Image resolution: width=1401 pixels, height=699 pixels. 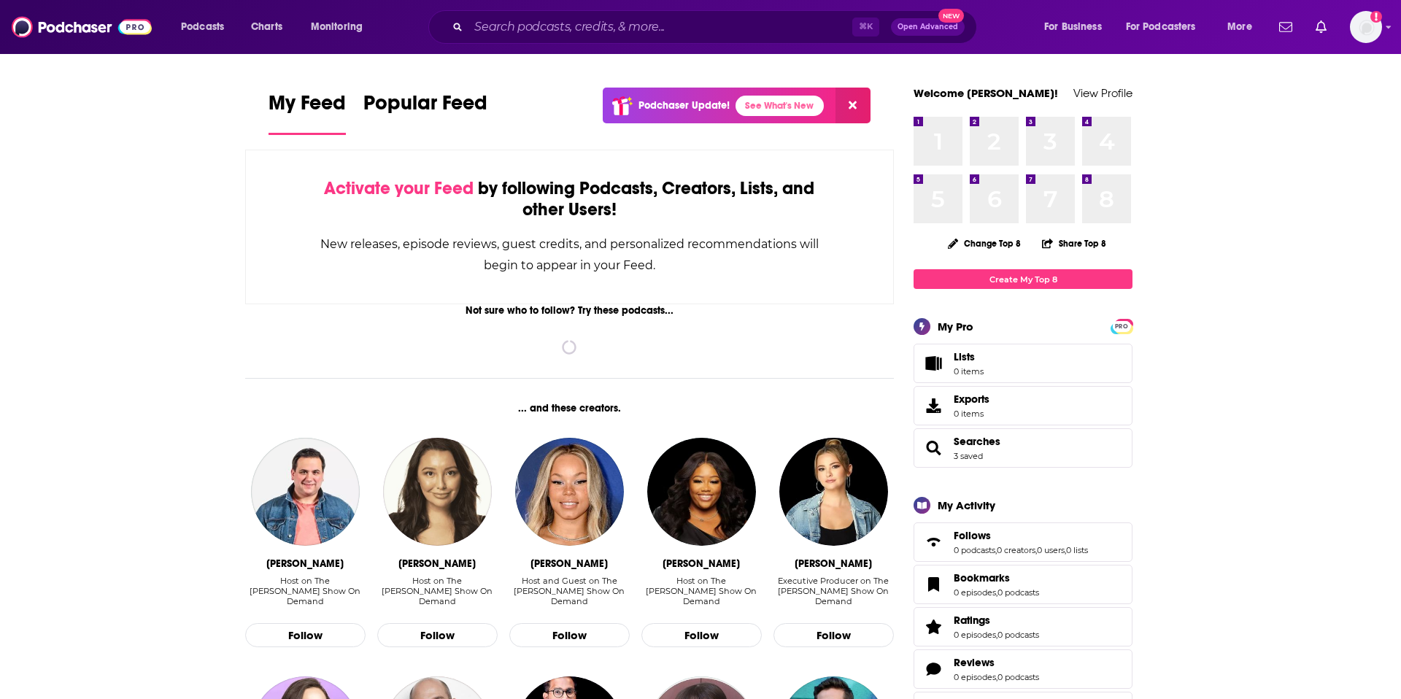 I want to click on img: Paulina Roe, so click(x=437, y=492).